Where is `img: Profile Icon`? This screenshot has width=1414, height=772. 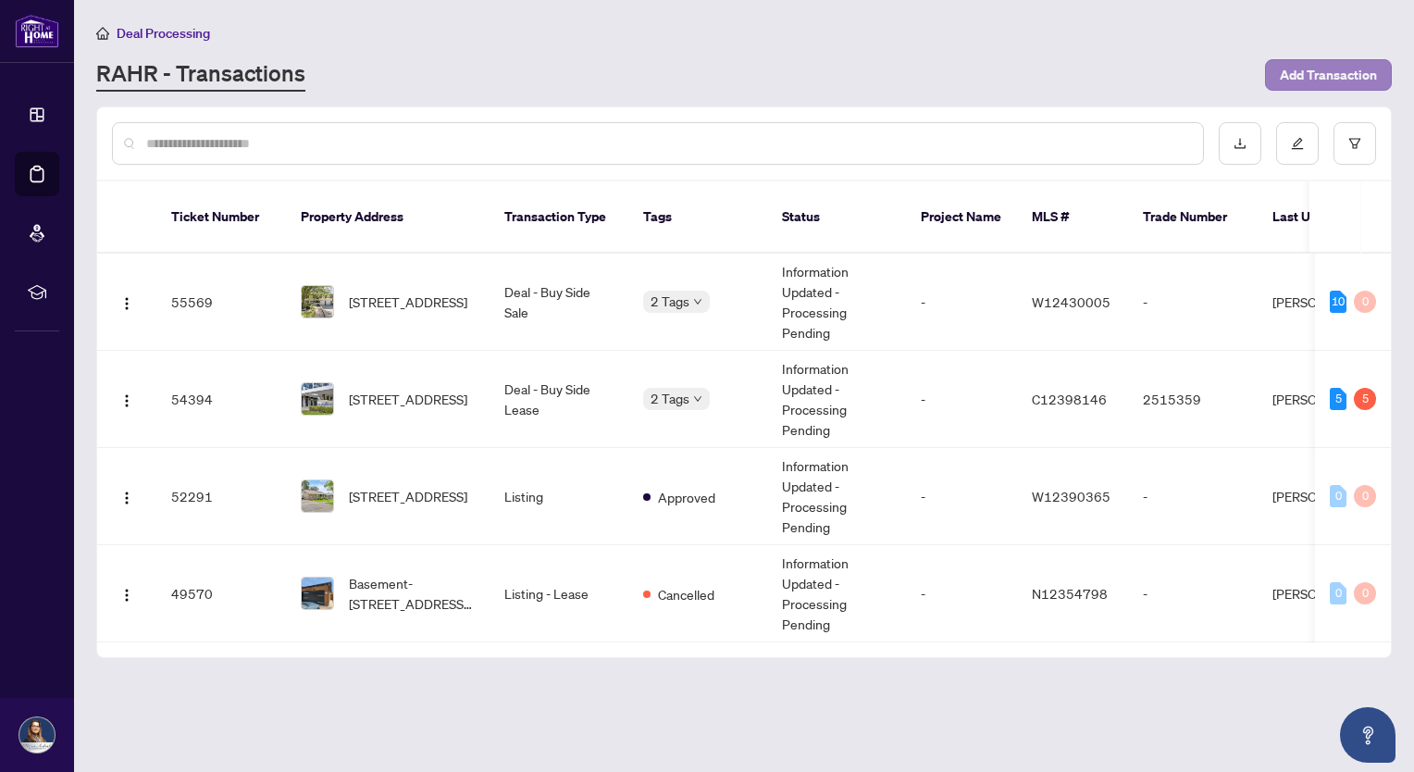
img: Profile Icon is located at coordinates (37, 735).